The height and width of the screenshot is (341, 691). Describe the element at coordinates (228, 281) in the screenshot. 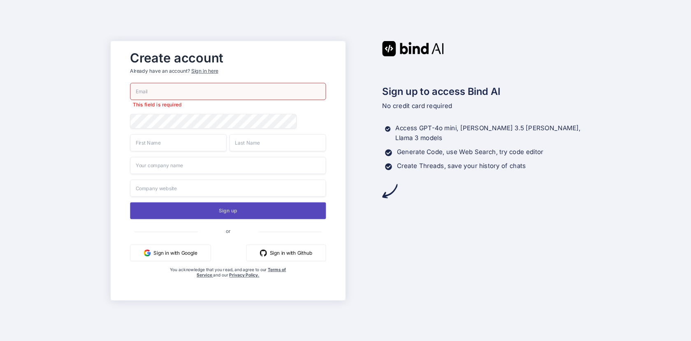

I see `div: You acknowledge that you read, and agree to our and our` at that location.